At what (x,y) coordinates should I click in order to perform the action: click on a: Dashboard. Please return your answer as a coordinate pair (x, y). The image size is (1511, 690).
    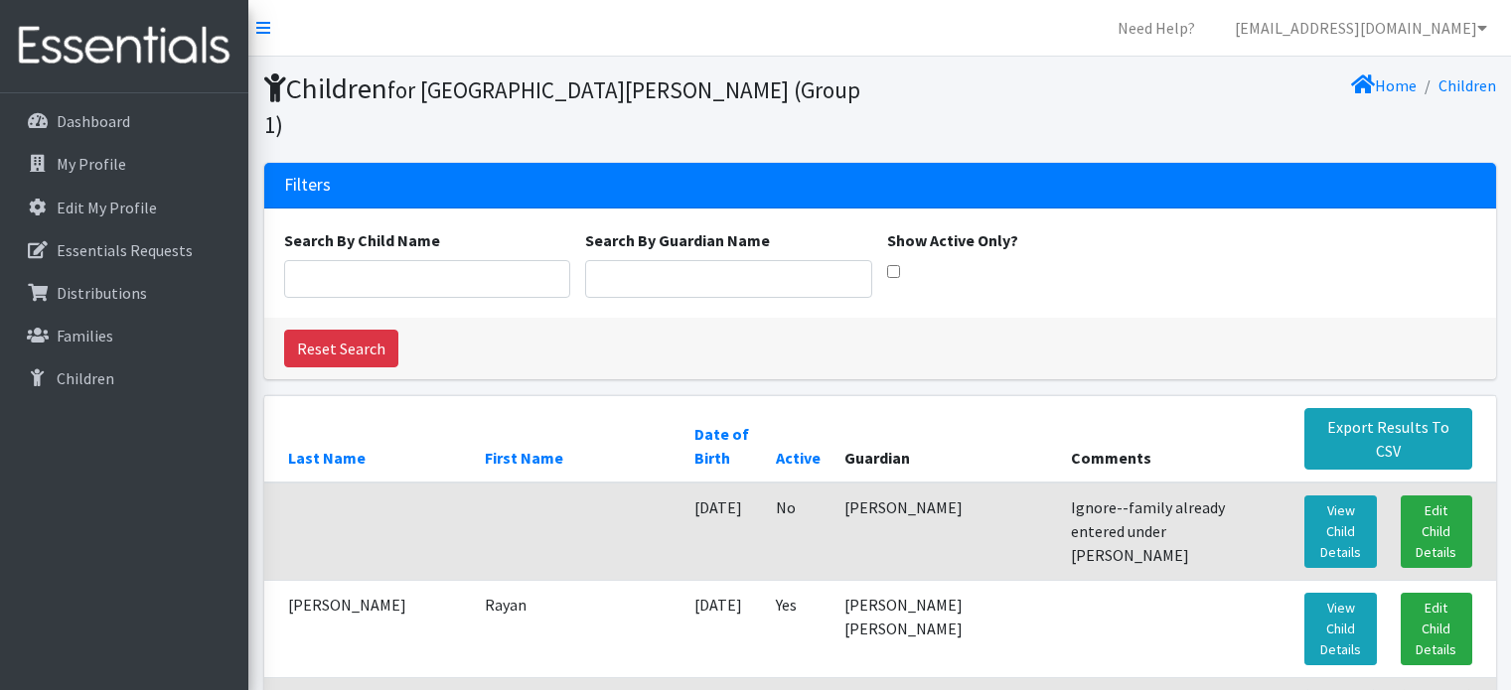
    Looking at the image, I should click on (124, 121).